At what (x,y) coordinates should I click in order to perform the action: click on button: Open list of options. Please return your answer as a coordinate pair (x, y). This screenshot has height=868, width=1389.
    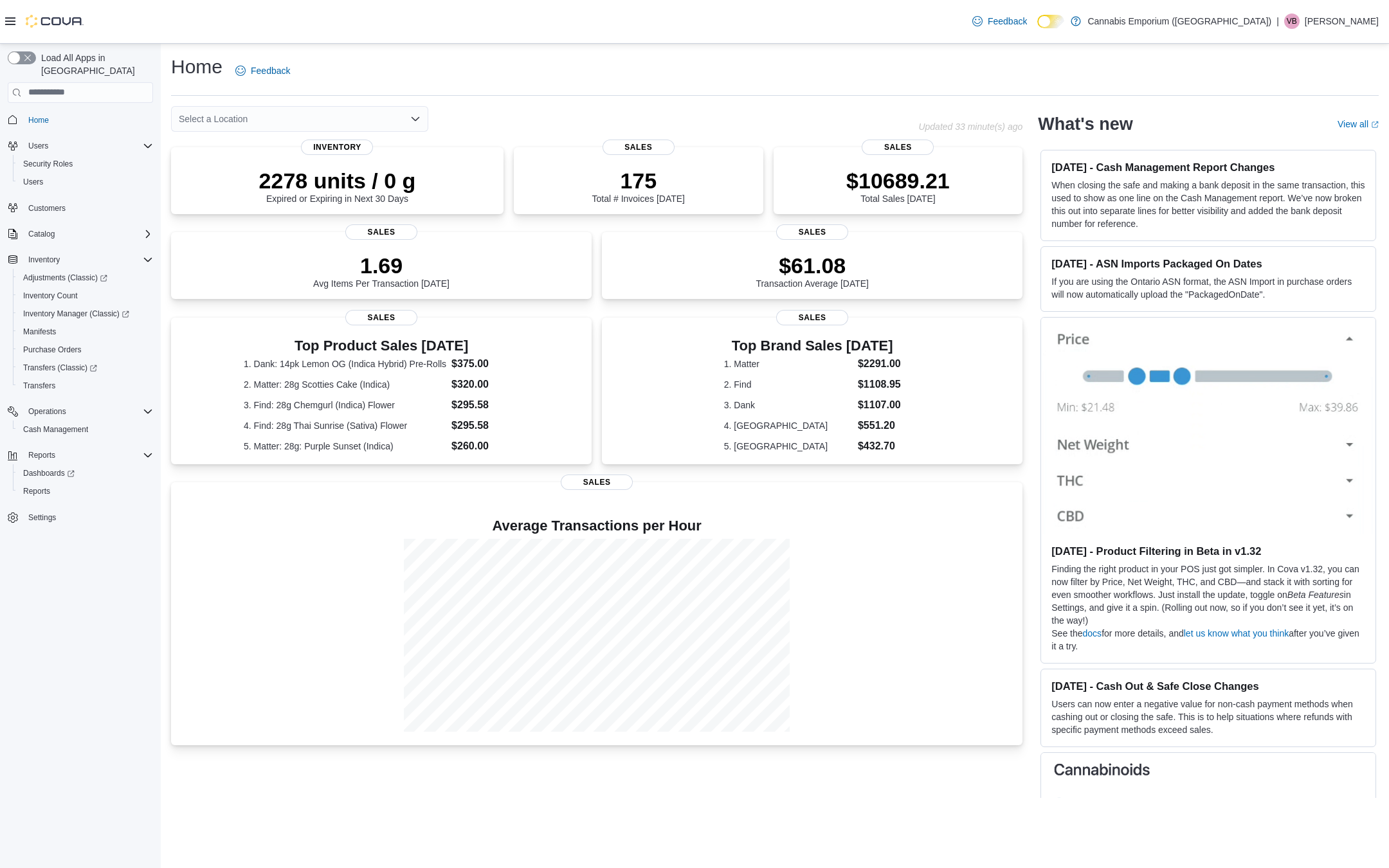
    Looking at the image, I should click on (415, 119).